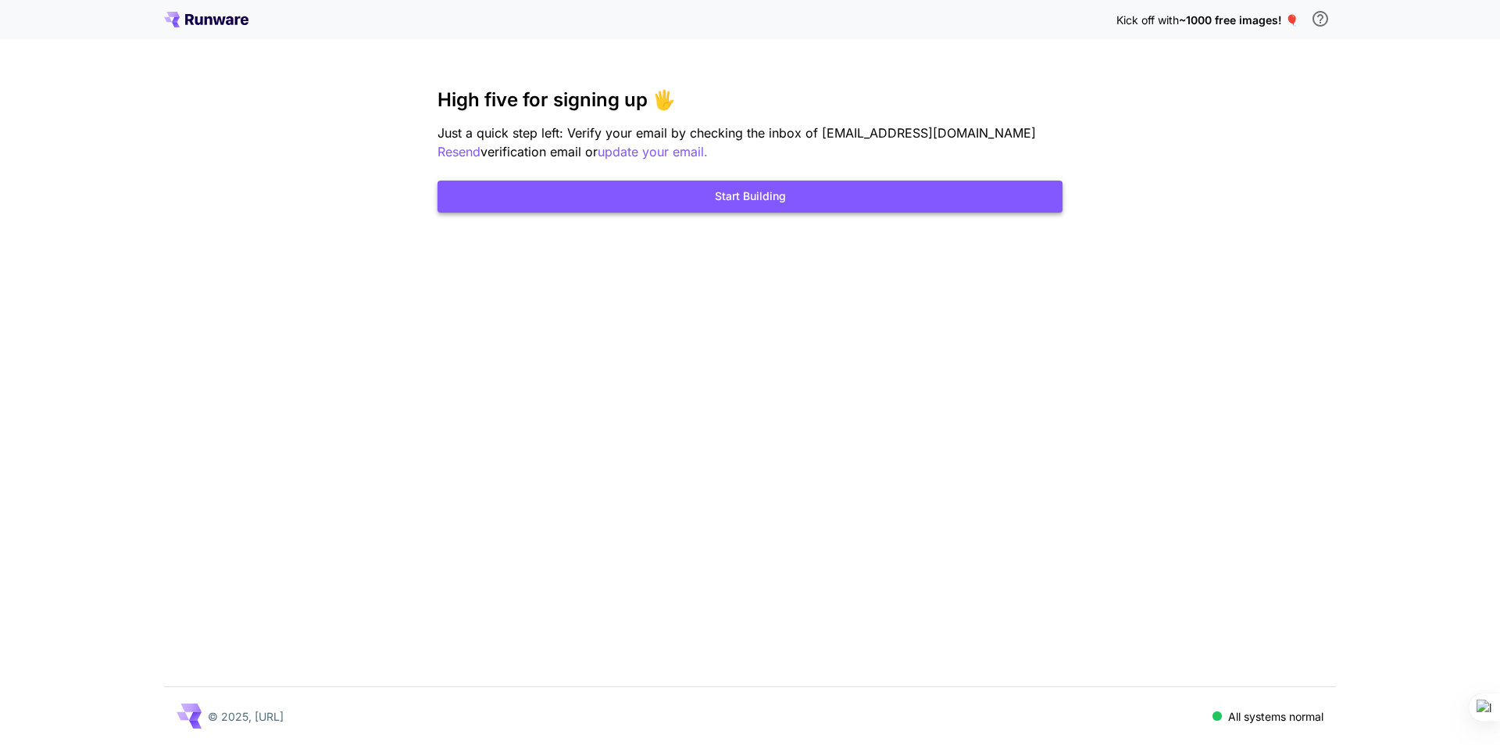 This screenshot has width=1500, height=745. I want to click on button: In order to qualify for free credit, you need to sign up with a business email address and click ..., so click(1321, 19).